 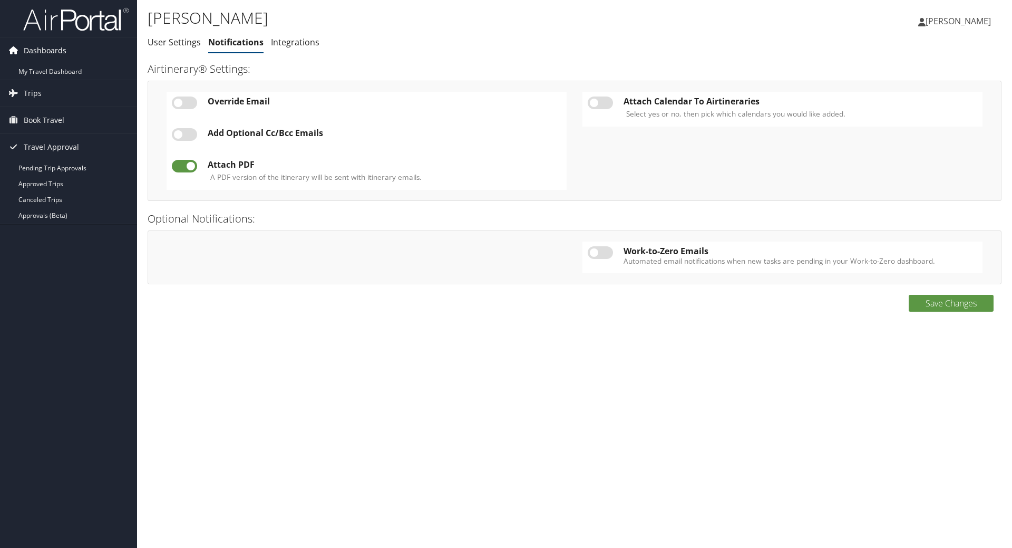 I want to click on label: A PDF version of the itinerary will be sent with itinerary emails., so click(x=316, y=177).